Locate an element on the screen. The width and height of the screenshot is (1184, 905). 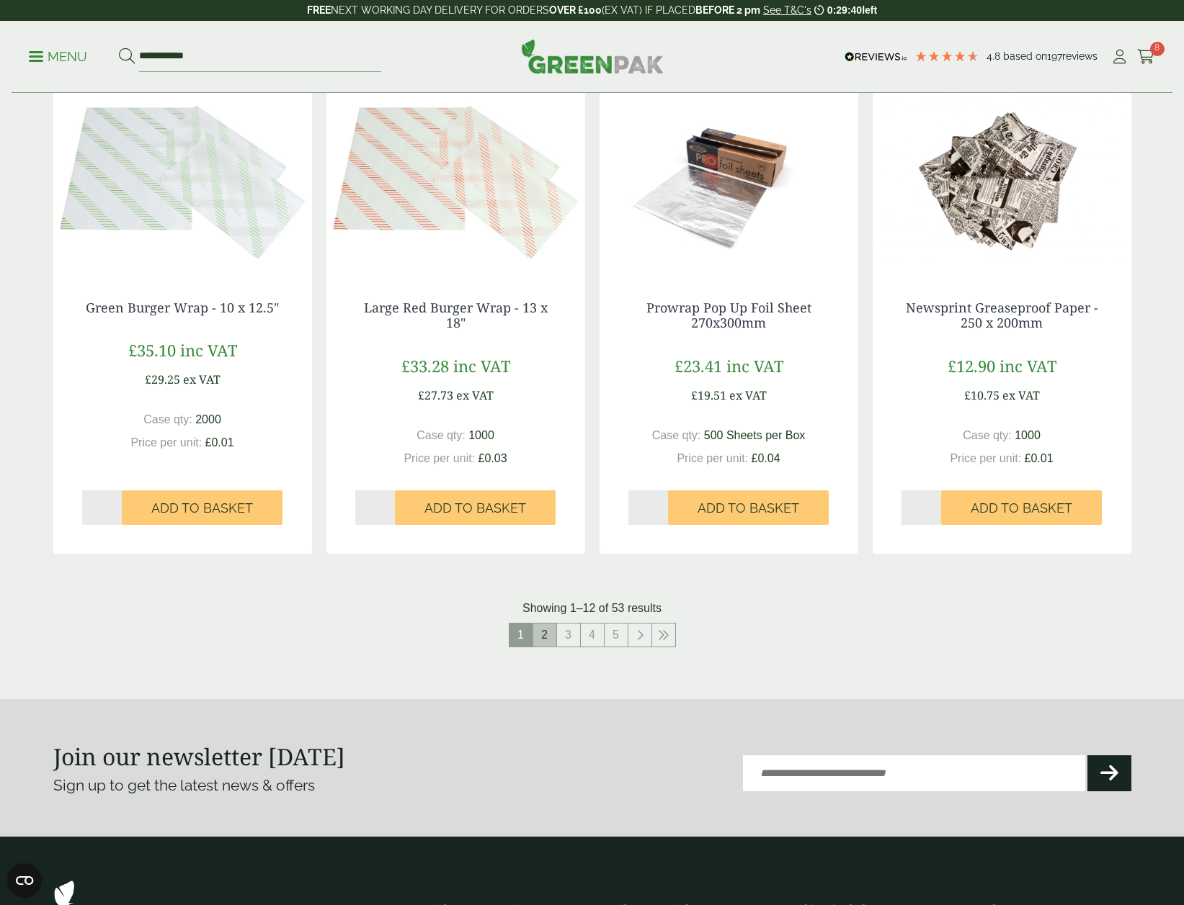
a: Prowrap Pop Up Foil Sheet 270x300mm is located at coordinates (728, 316).